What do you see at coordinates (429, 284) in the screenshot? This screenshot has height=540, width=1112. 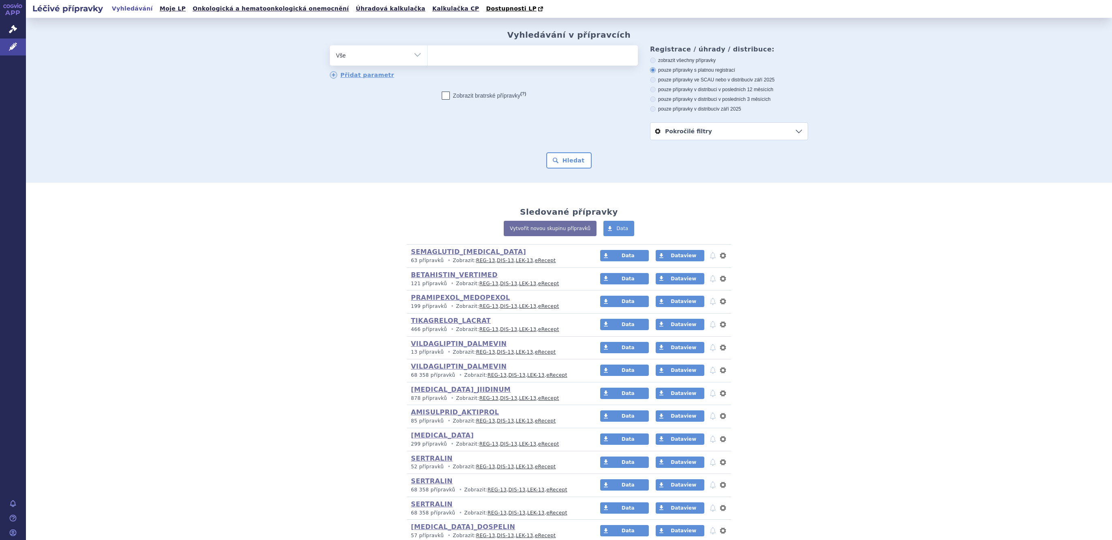 I see `span: 121 přípravků` at bounding box center [429, 284].